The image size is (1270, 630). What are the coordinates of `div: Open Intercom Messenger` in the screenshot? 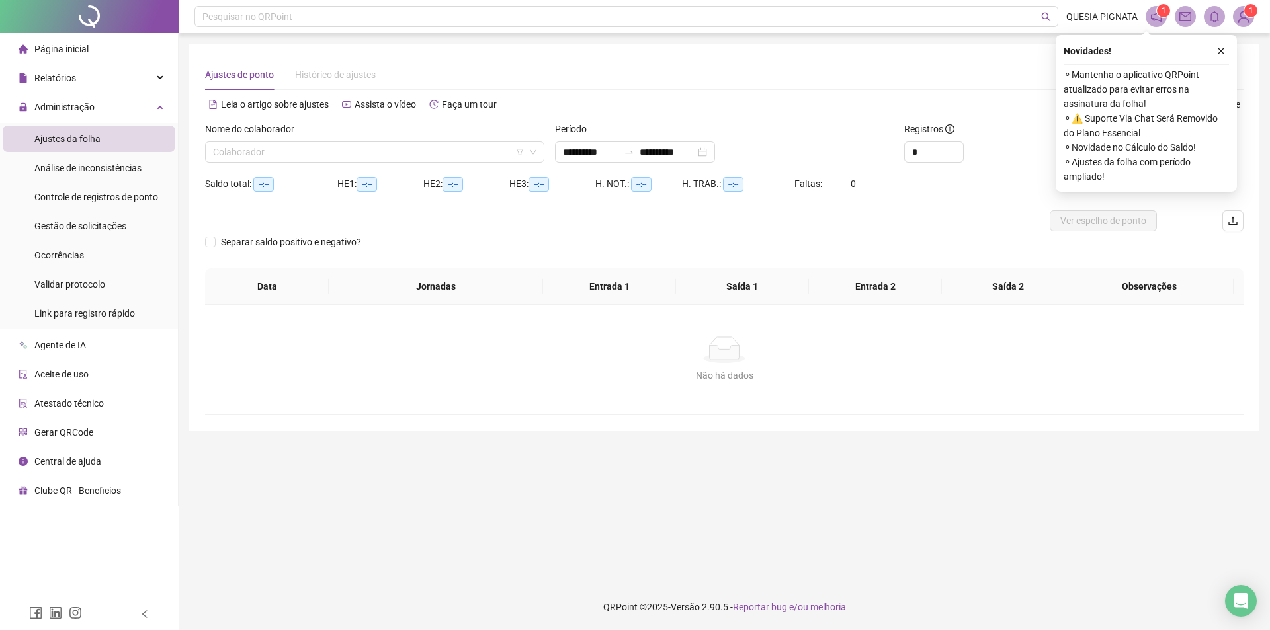 It's located at (1241, 601).